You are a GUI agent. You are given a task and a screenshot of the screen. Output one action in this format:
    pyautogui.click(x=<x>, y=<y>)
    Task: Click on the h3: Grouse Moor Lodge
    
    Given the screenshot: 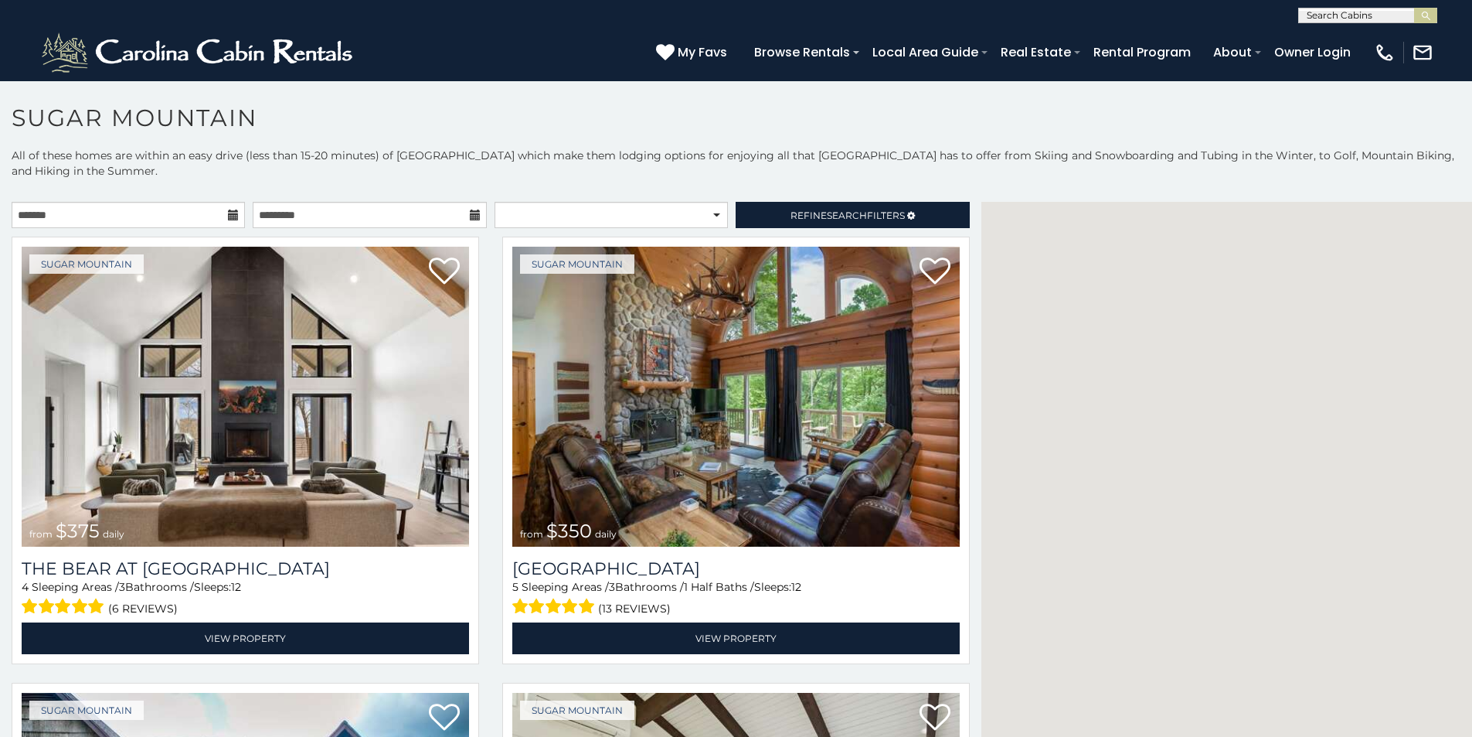 What is the action you would take?
    pyautogui.click(x=736, y=568)
    